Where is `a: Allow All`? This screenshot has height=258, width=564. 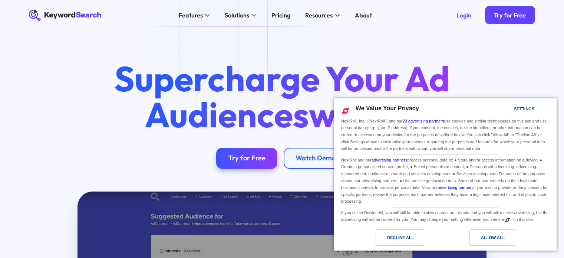 a: Allow All is located at coordinates (499, 239).